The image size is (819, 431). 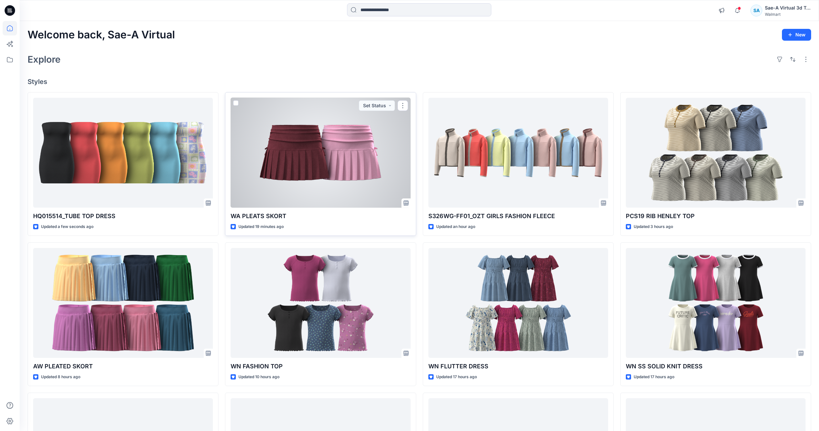 I want to click on p: WN FASHION TOP, so click(x=321, y=366).